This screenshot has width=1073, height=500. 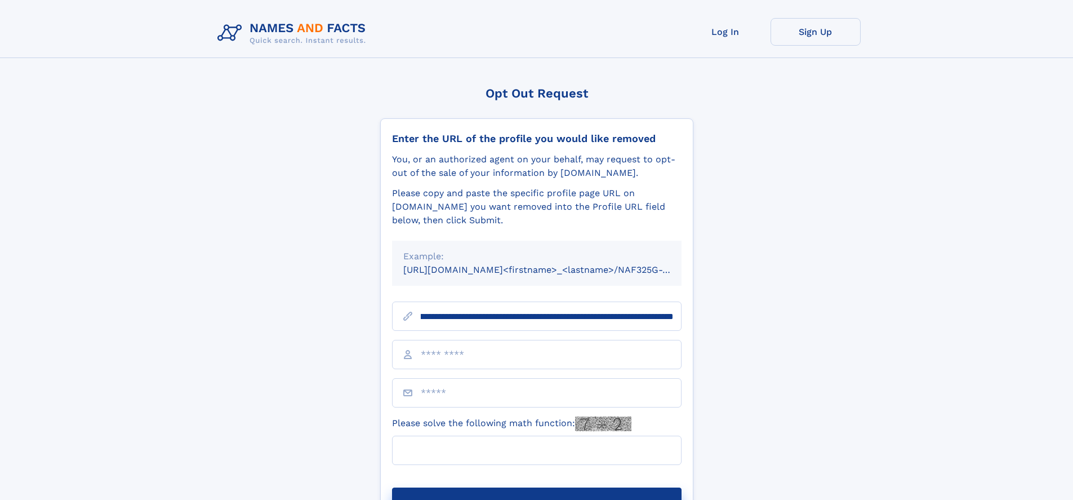 I want to click on div: You, or an authorized agent on your behalf, may request to opt-out of the sale of your informatio..., so click(x=537, y=166).